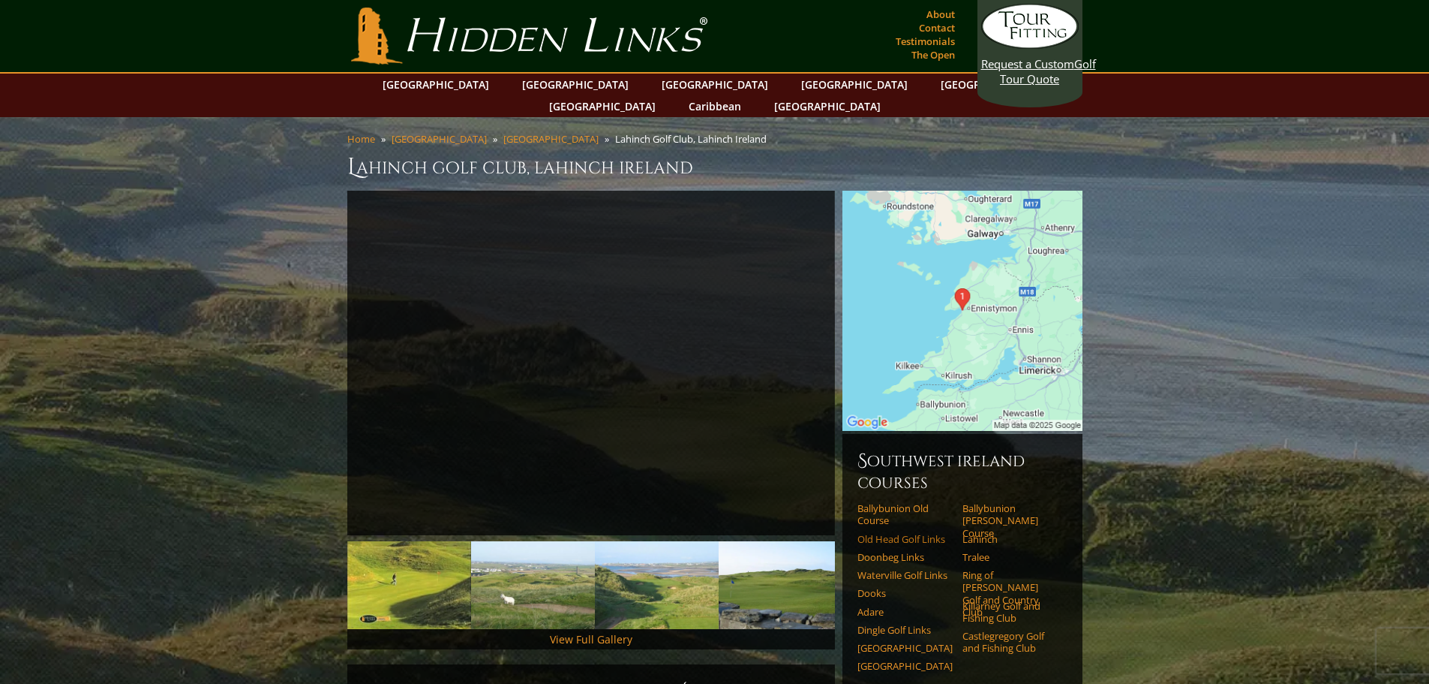 This screenshot has width=1429, height=684. Describe the element at coordinates (715, 167) in the screenshot. I see `h1: Lahinch Golf Club, Lahinch Ireland` at that location.